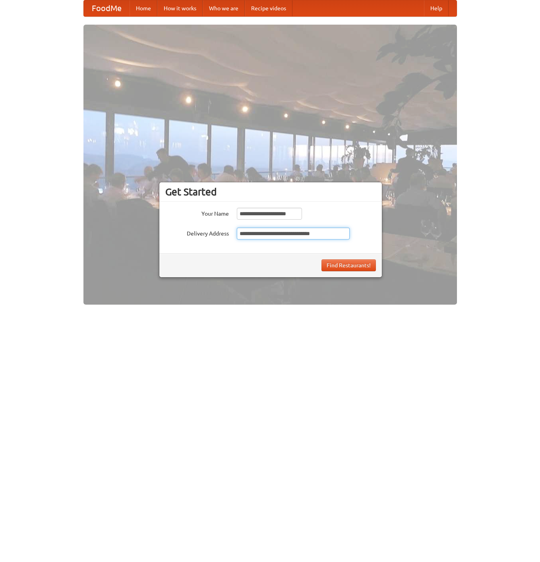  I want to click on a: FoodMe, so click(106, 8).